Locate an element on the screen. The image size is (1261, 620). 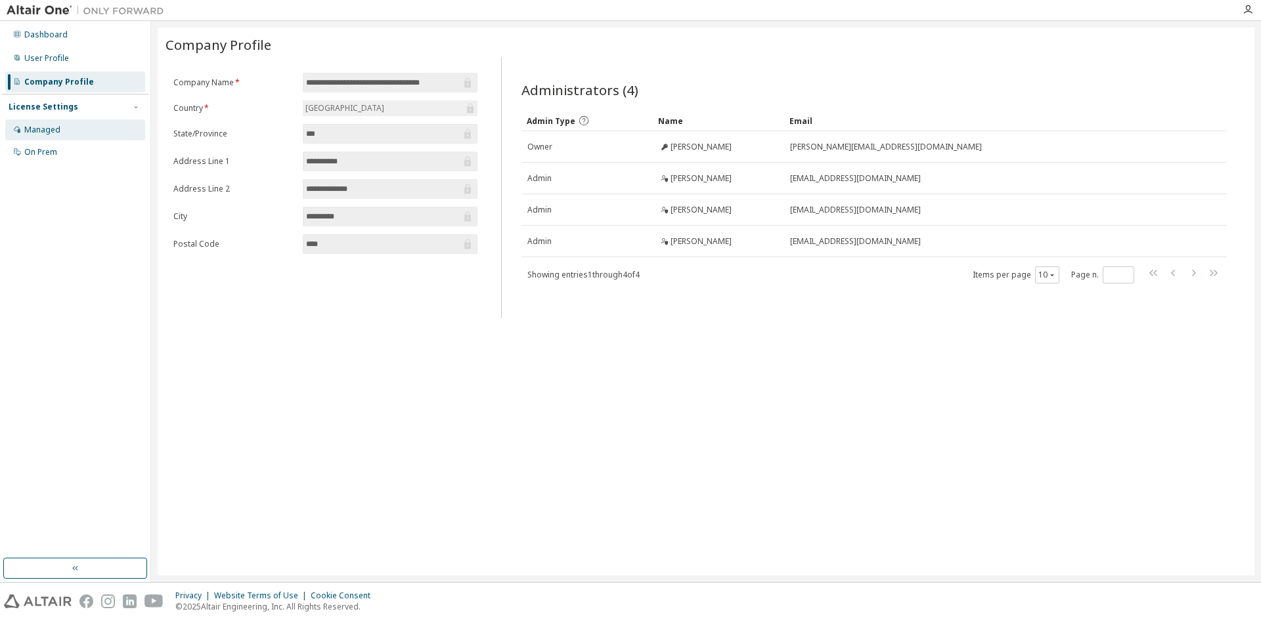
img: facebook.svg is located at coordinates (86, 601).